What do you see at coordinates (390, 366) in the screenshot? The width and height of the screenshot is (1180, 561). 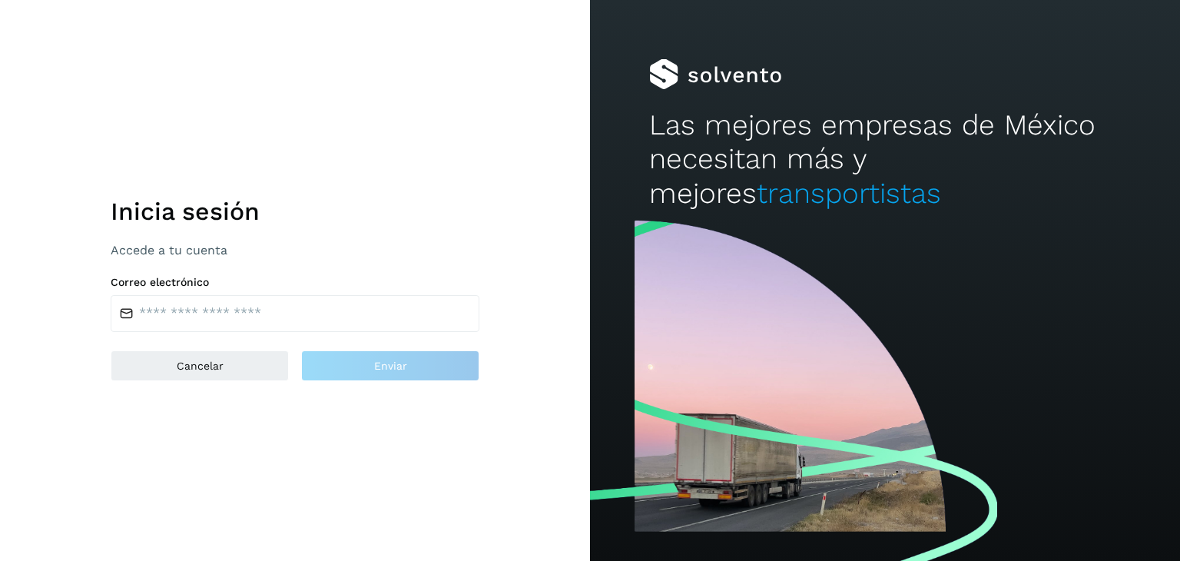 I see `button: Enviar` at bounding box center [390, 366].